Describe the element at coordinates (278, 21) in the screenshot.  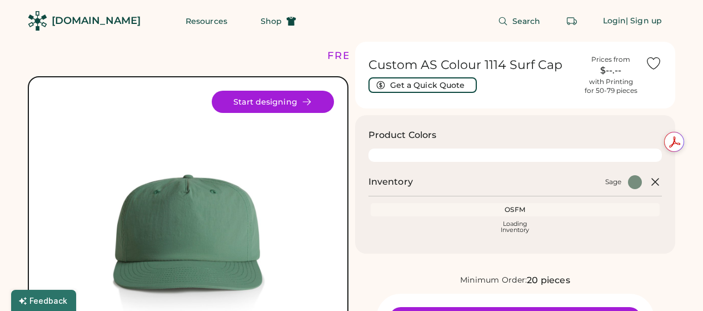
I see `button: Shop` at that location.